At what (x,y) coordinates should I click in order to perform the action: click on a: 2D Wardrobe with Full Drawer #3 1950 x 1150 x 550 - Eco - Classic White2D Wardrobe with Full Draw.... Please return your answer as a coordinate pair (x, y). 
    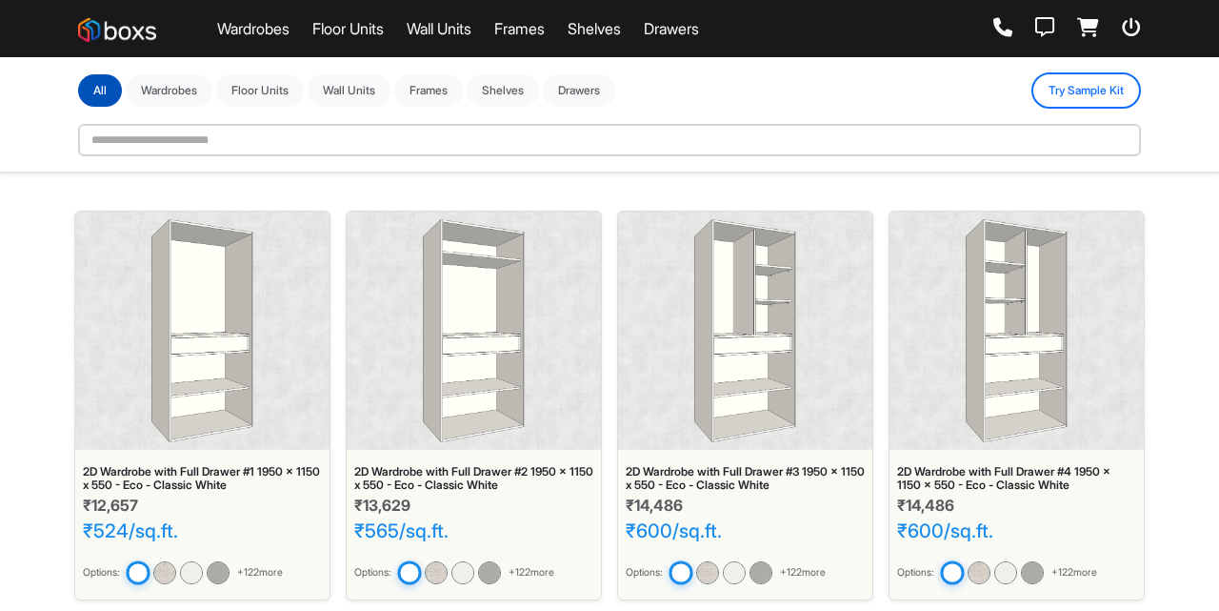
    Looking at the image, I should click on (745, 405).